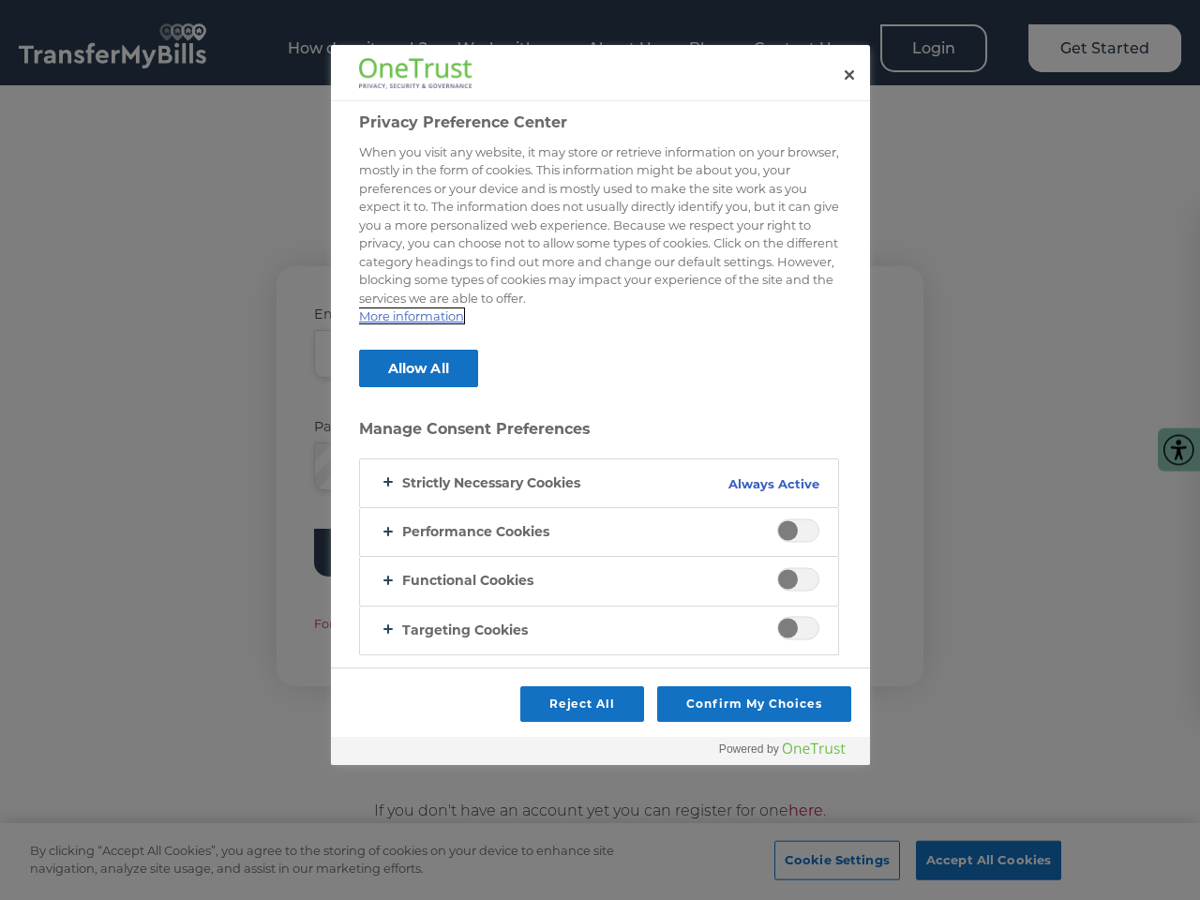  What do you see at coordinates (850, 75) in the screenshot?
I see `button: Close` at bounding box center [850, 75].